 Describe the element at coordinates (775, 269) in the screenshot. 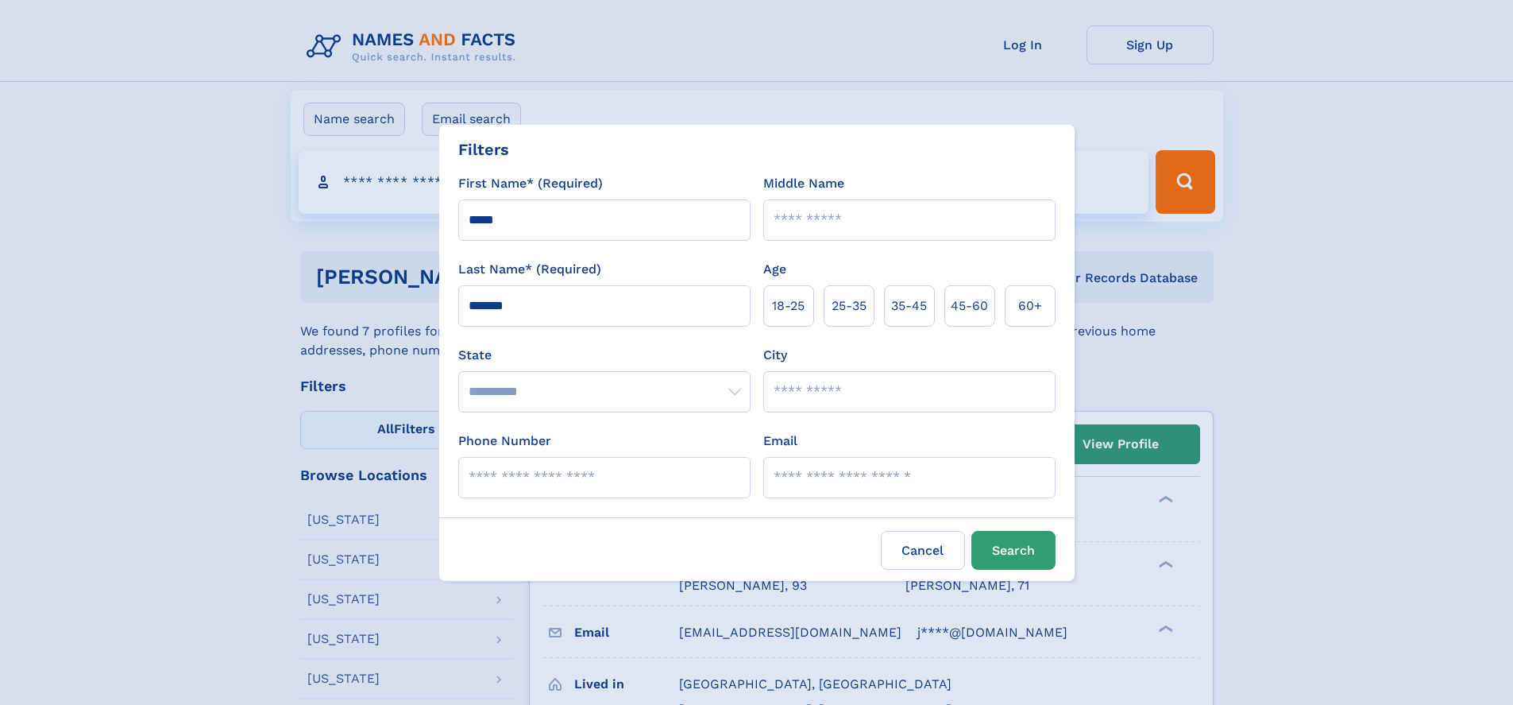

I see `label: Age` at that location.